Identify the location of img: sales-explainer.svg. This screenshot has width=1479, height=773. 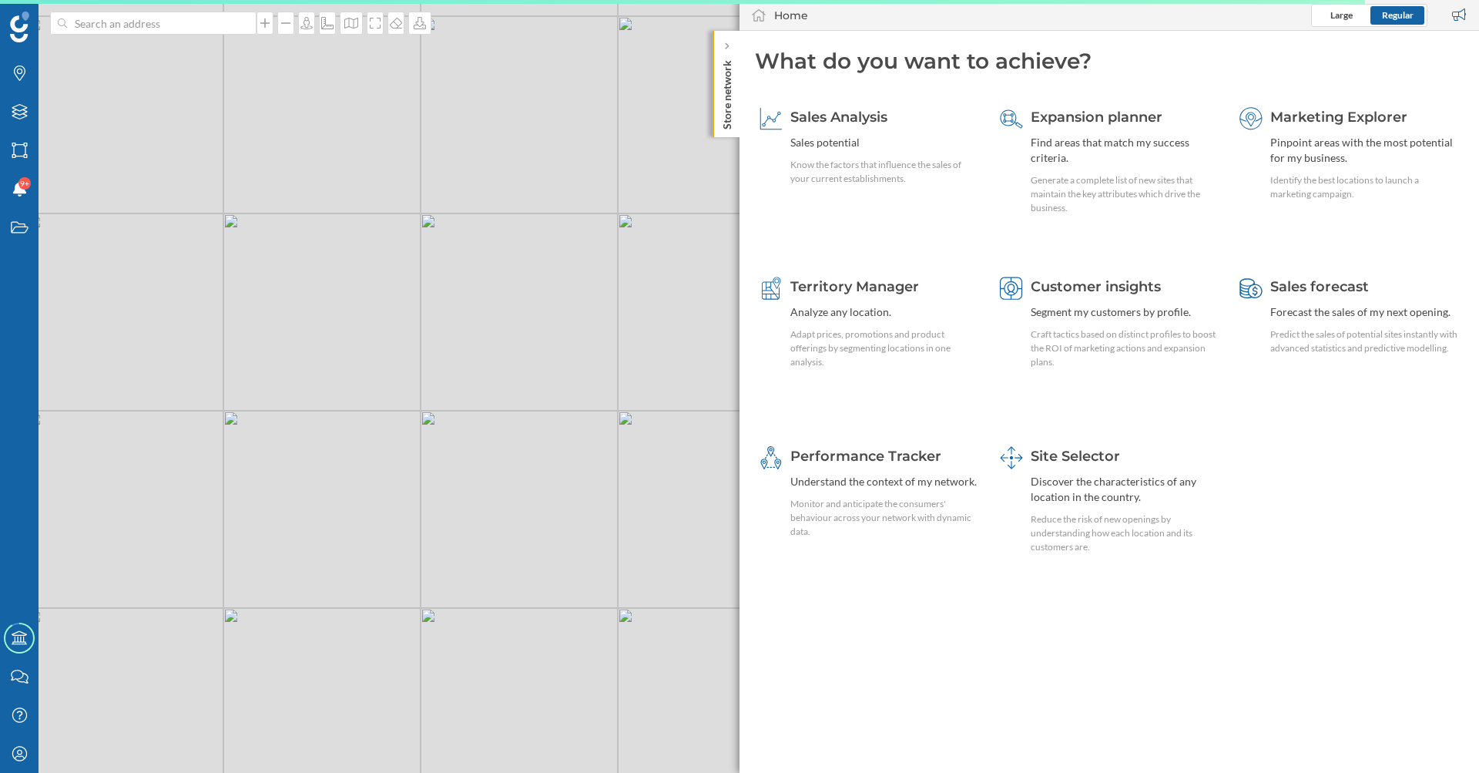
(771, 119).